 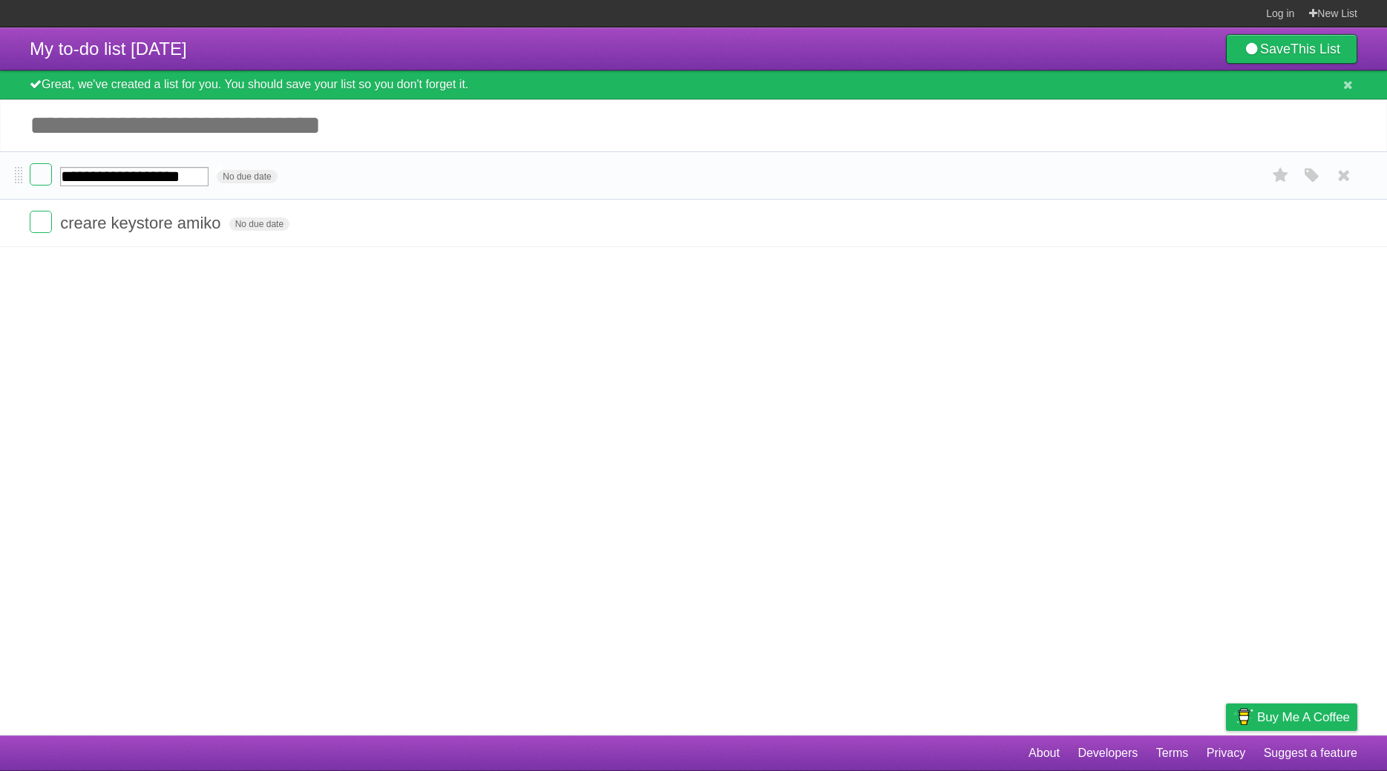 I want to click on b: This List, so click(x=1315, y=49).